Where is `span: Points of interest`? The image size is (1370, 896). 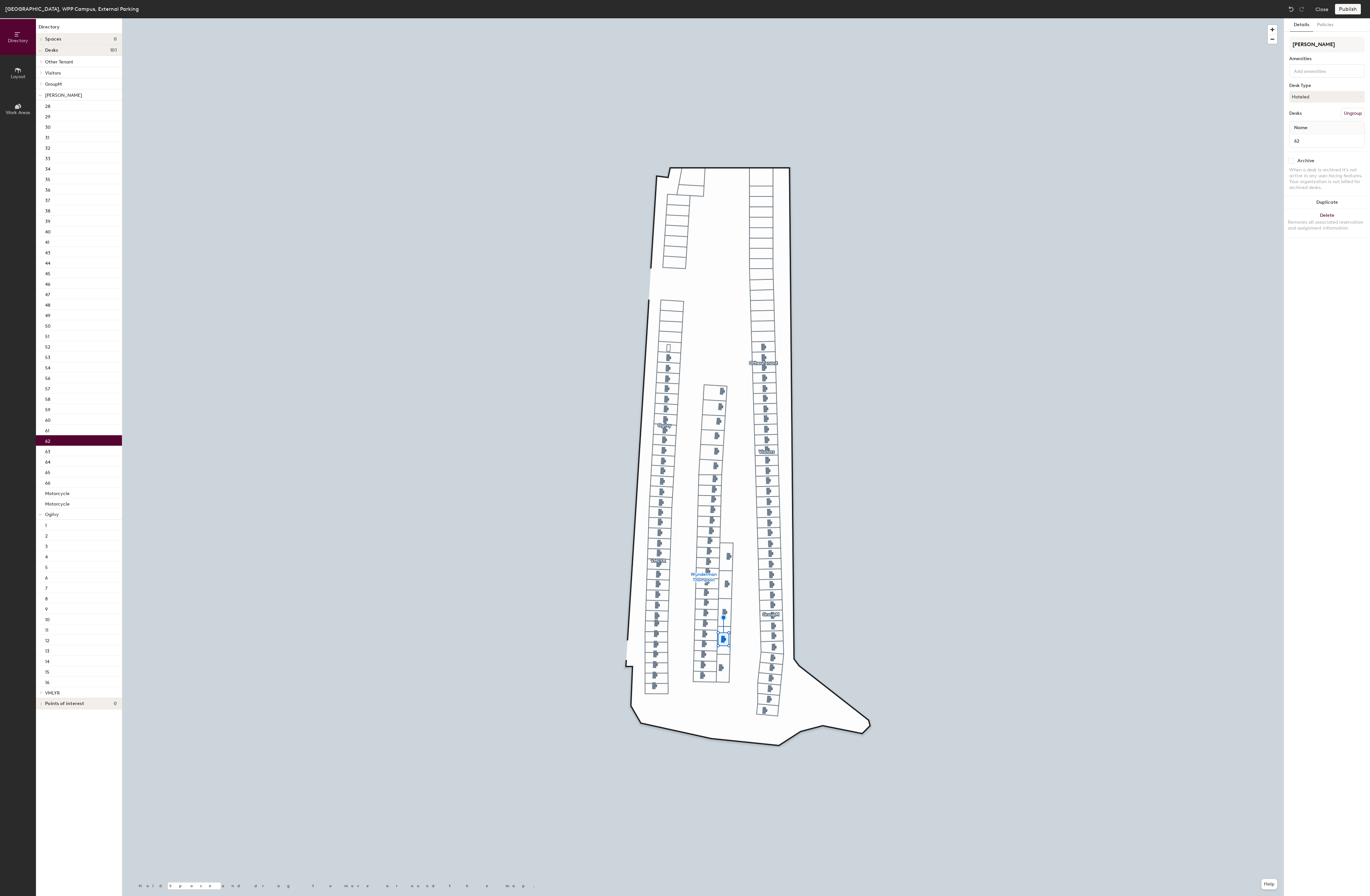
span: Points of interest is located at coordinates (64, 704).